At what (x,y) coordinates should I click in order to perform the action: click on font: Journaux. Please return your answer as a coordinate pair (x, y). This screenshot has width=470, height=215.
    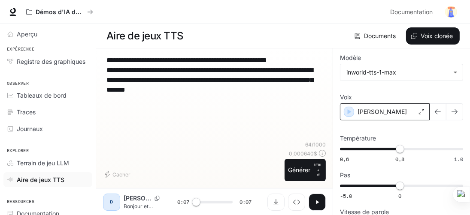
    Looking at the image, I should click on (30, 129).